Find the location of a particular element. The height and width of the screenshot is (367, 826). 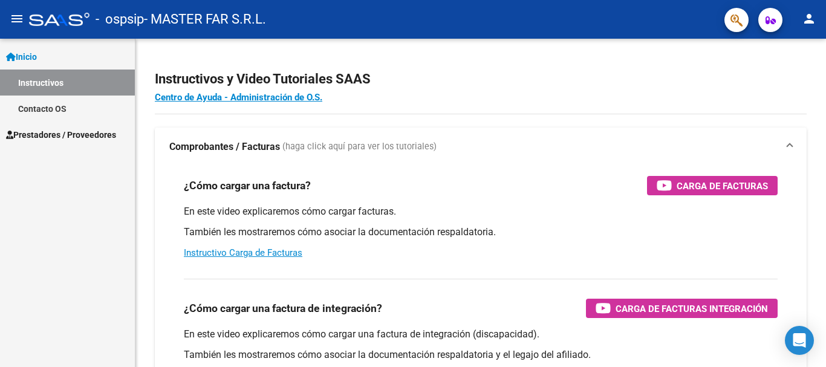

button: Carga de Facturas Integración is located at coordinates (682, 308).